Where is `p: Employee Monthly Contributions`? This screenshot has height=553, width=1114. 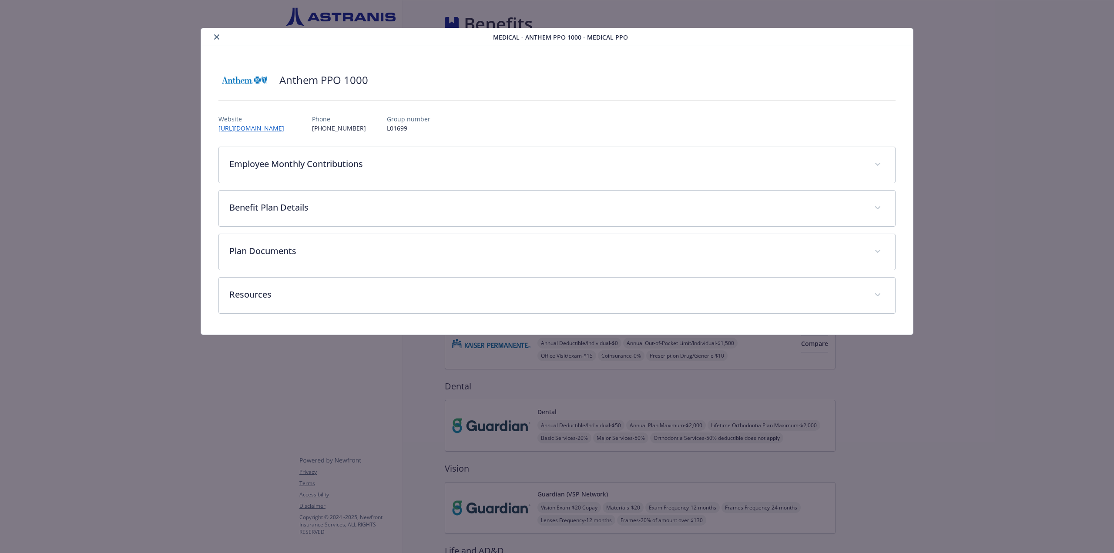
p: Employee Monthly Contributions is located at coordinates (546, 164).